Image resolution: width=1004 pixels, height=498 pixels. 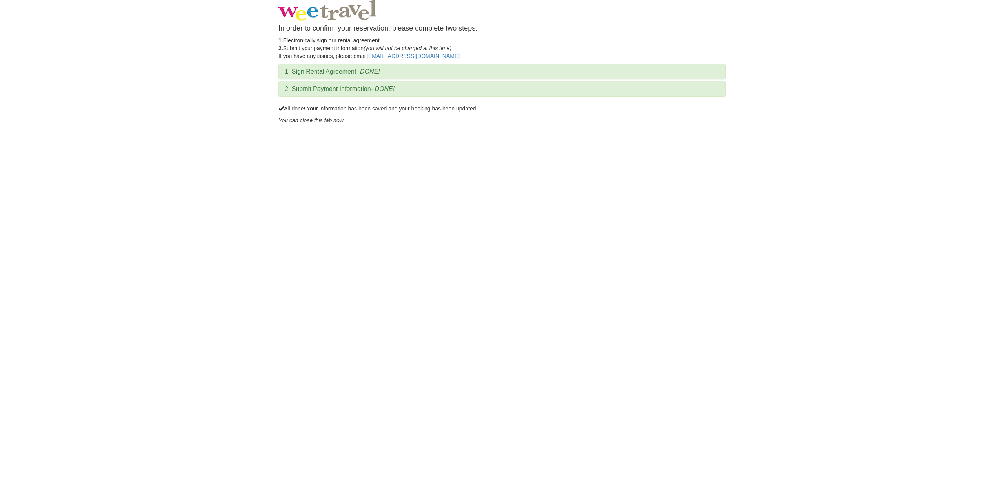 What do you see at coordinates (502, 48) in the screenshot?
I see `p: Electronically sign our rental agreement Submit your payment information If you have any issues, ...` at bounding box center [502, 48].